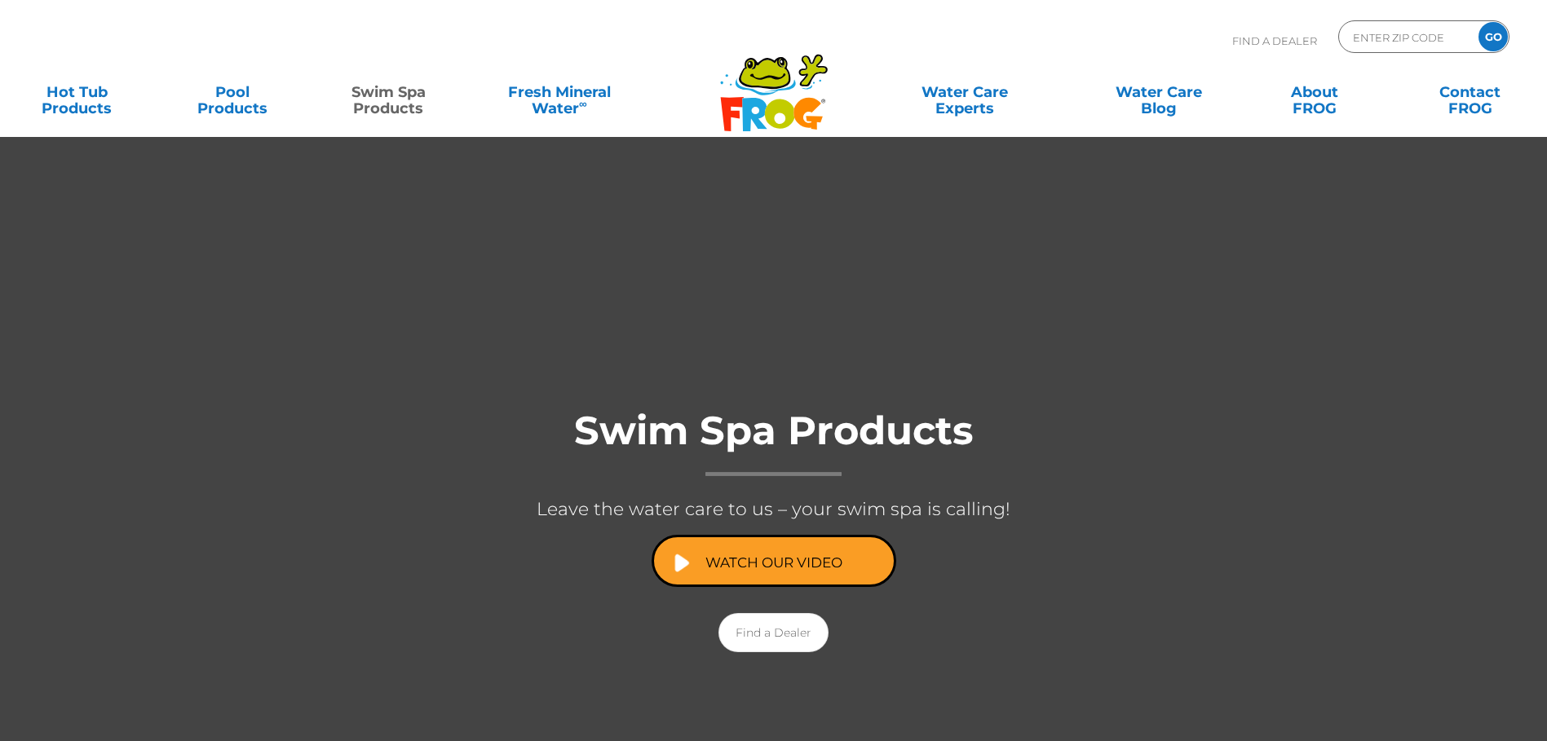 The image size is (1547, 741). Describe the element at coordinates (773, 633) in the screenshot. I see `a: Find a Dealer` at that location.